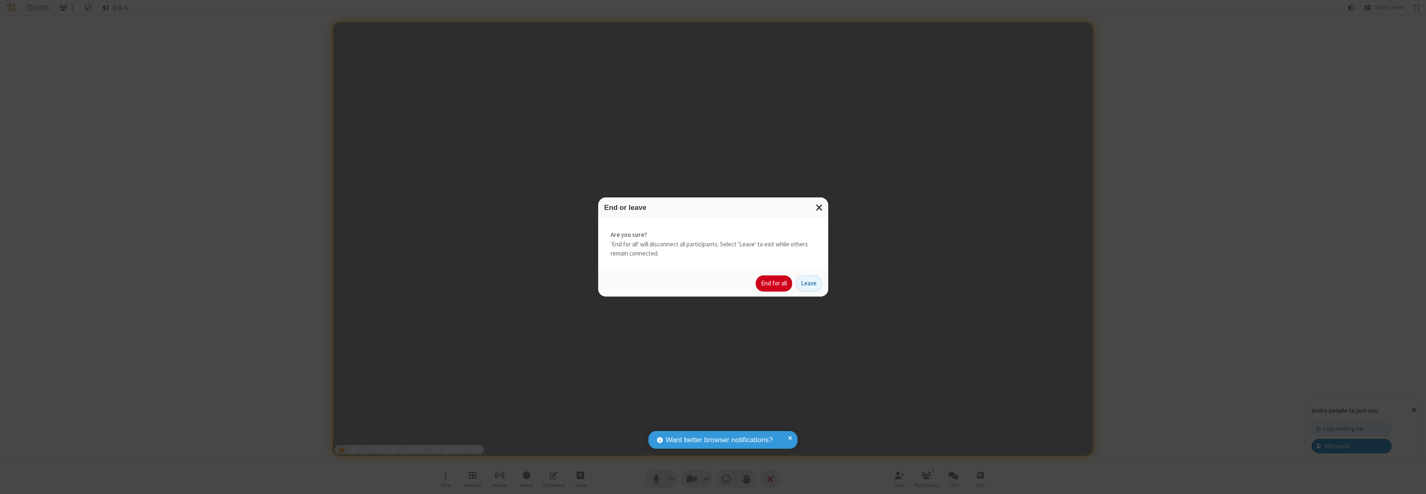 The height and width of the screenshot is (494, 1426). What do you see at coordinates (713, 244) in the screenshot?
I see `div: 'End for all' will disconnect all participants. Select 'Leave' to exit while others remain connec...` at bounding box center [713, 244].